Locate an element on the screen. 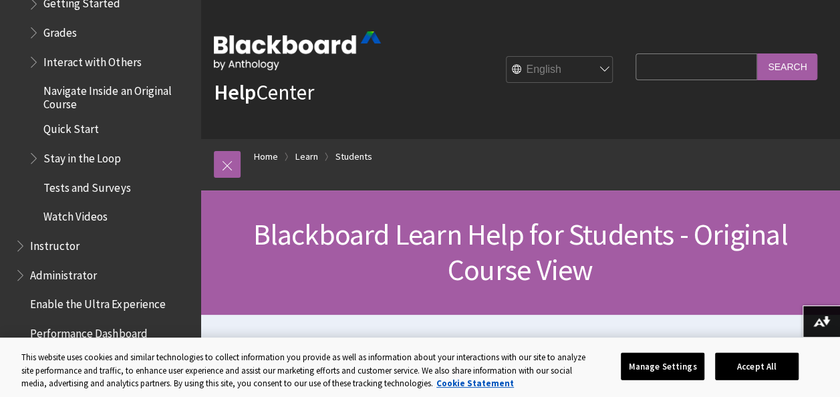 The image size is (840, 397). span: Grades is located at coordinates (60, 30).